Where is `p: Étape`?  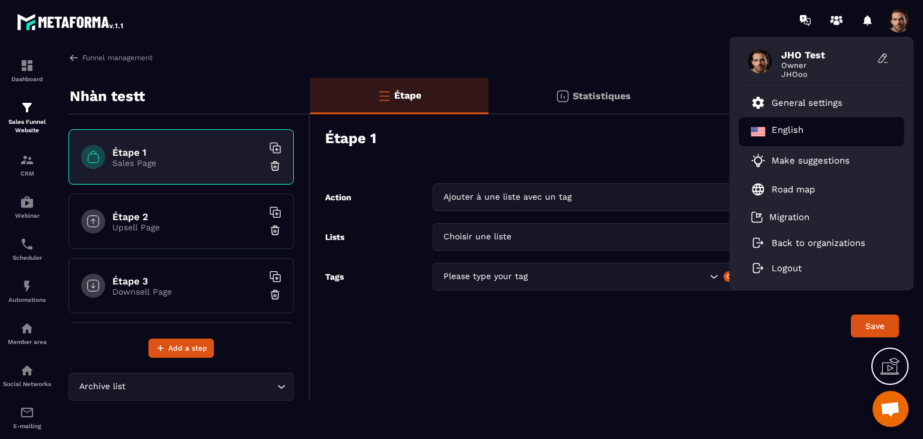 p: Étape is located at coordinates (407, 95).